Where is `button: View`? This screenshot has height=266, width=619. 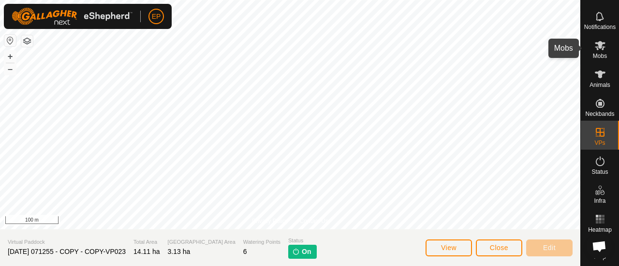
button: View is located at coordinates (448, 248).